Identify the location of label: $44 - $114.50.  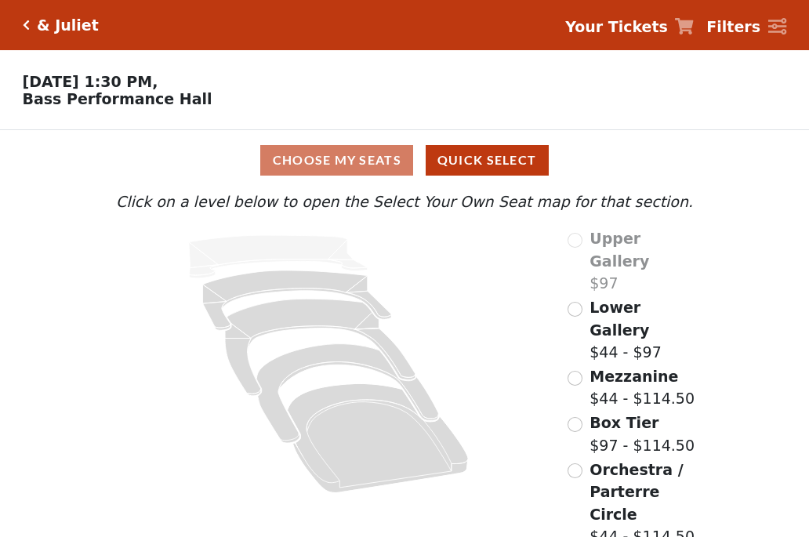
(642, 387).